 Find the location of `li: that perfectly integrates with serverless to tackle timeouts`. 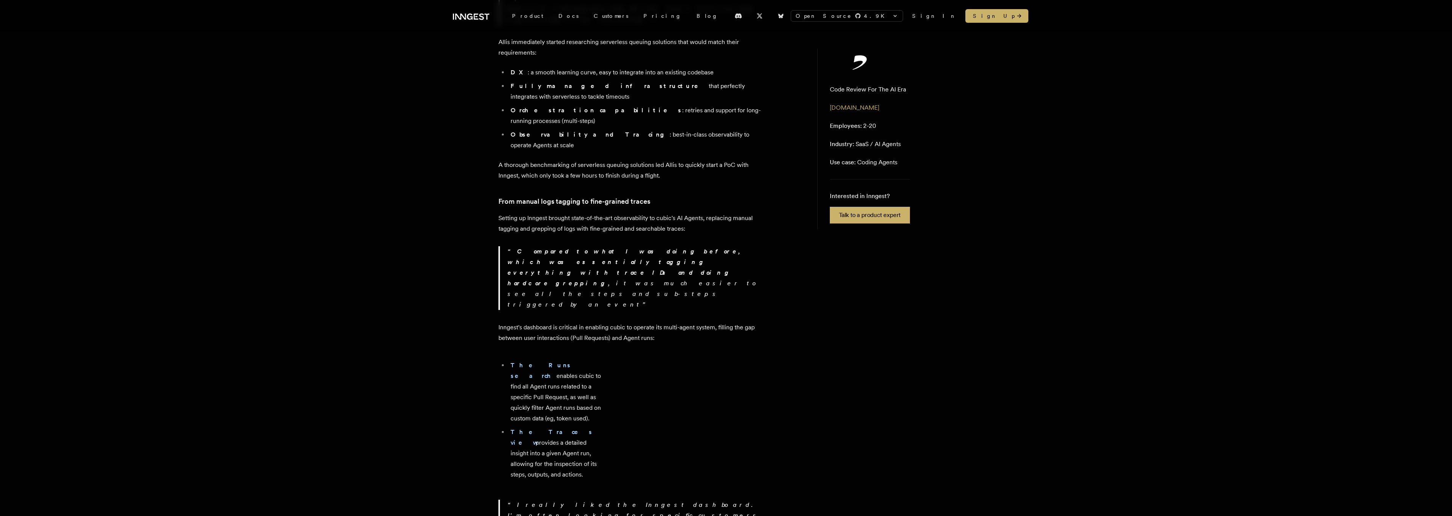

li: that perfectly integrates with serverless to tackle timeouts is located at coordinates (636, 91).